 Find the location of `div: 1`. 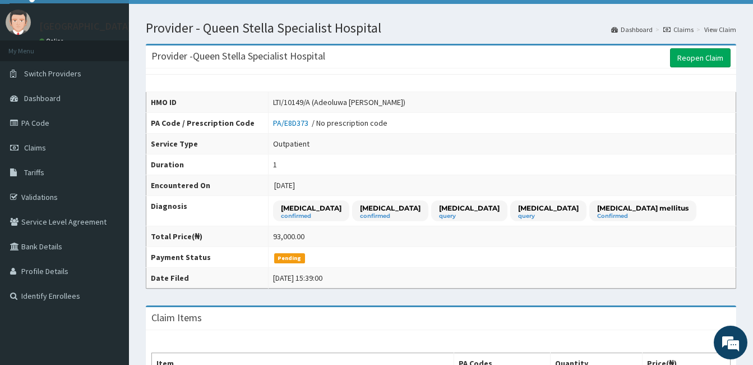

div: 1 is located at coordinates (275, 164).